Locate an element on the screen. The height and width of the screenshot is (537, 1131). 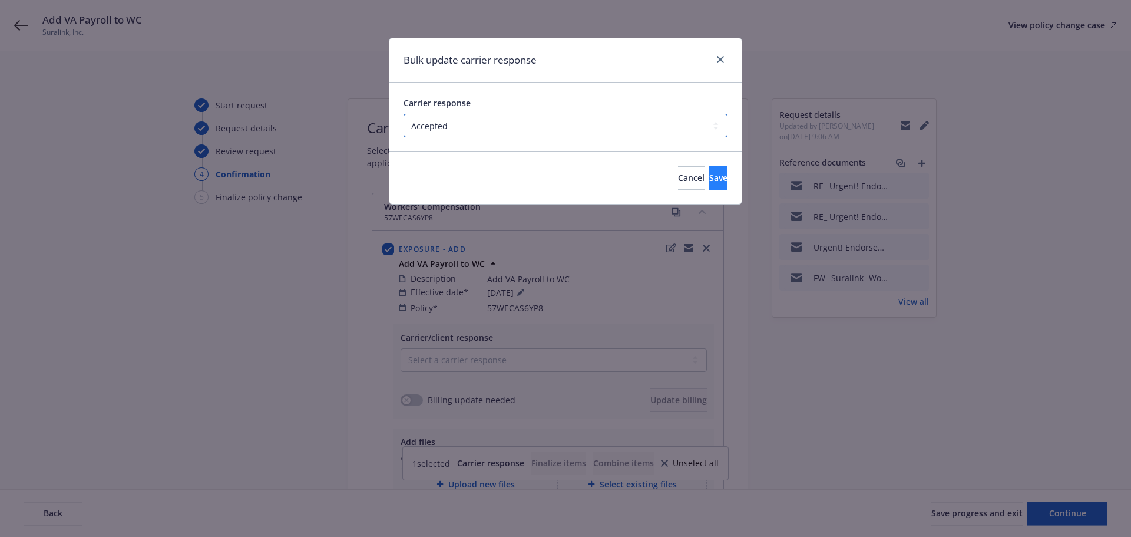
h1: Bulk update carrier response is located at coordinates (470, 60).